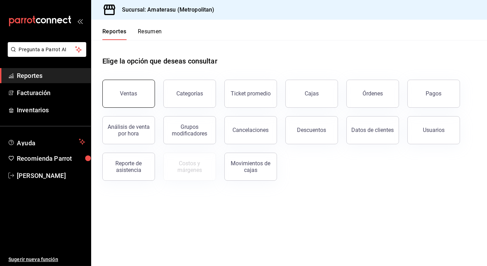 The width and height of the screenshot is (487, 266). I want to click on div: Categorías, so click(190, 93).